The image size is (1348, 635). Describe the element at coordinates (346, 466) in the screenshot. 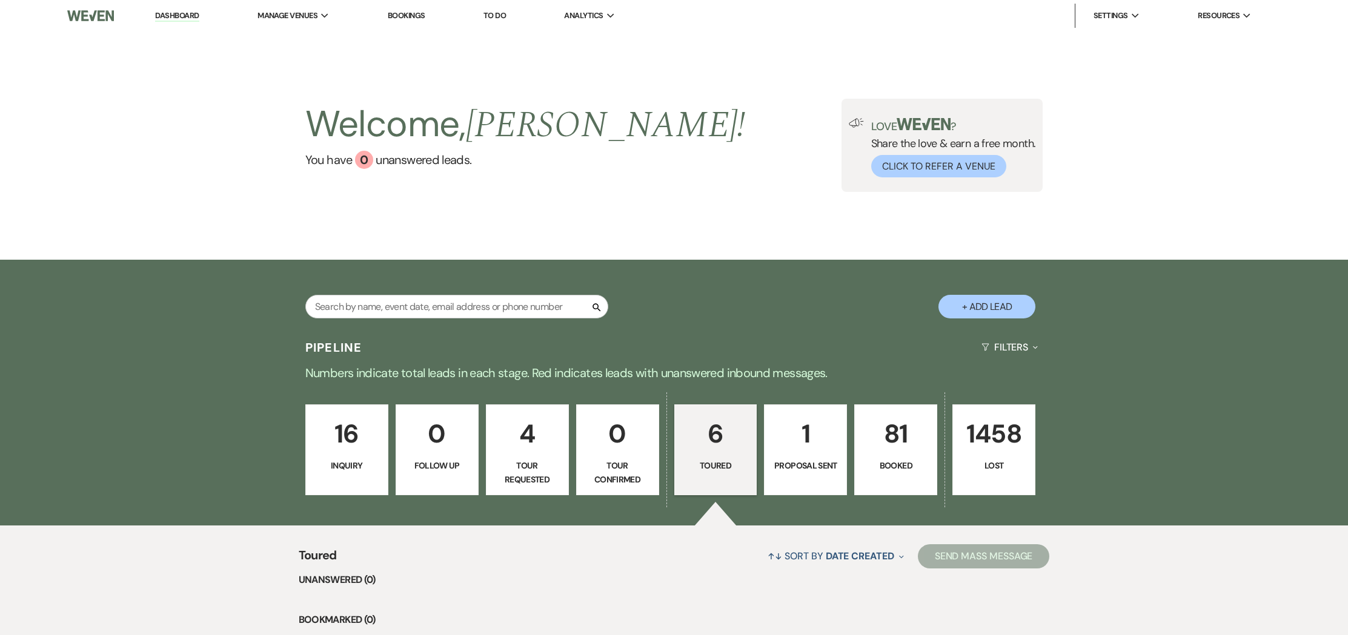

I see `p: Inquiry` at that location.